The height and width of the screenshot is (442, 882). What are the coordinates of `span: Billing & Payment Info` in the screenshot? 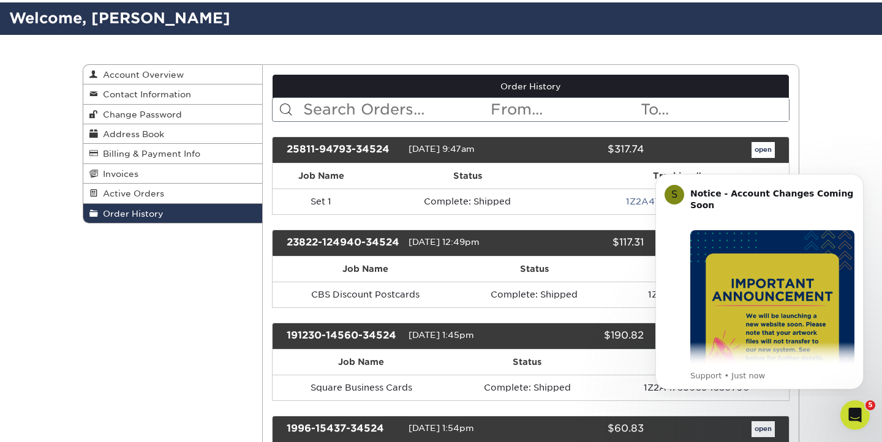 It's located at (149, 154).